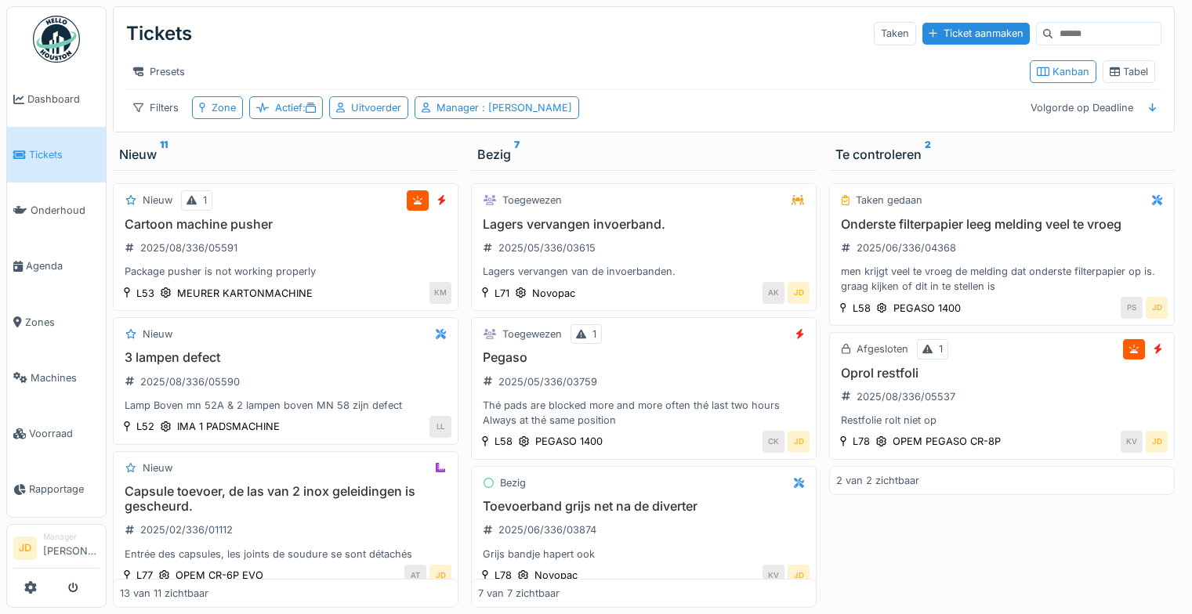  What do you see at coordinates (285, 357) in the screenshot?
I see `h3: 3 lampen defect` at bounding box center [285, 357].